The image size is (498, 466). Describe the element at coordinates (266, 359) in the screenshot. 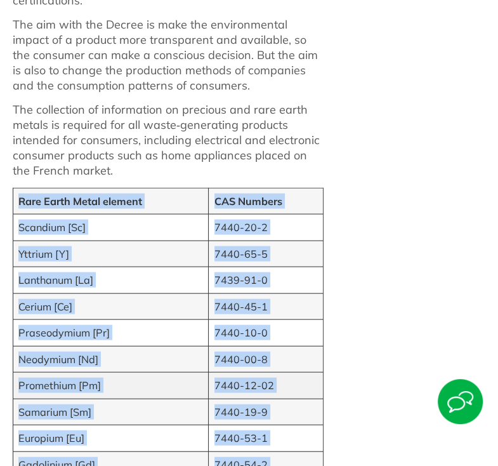

I see `td: 7440-00-8` at that location.